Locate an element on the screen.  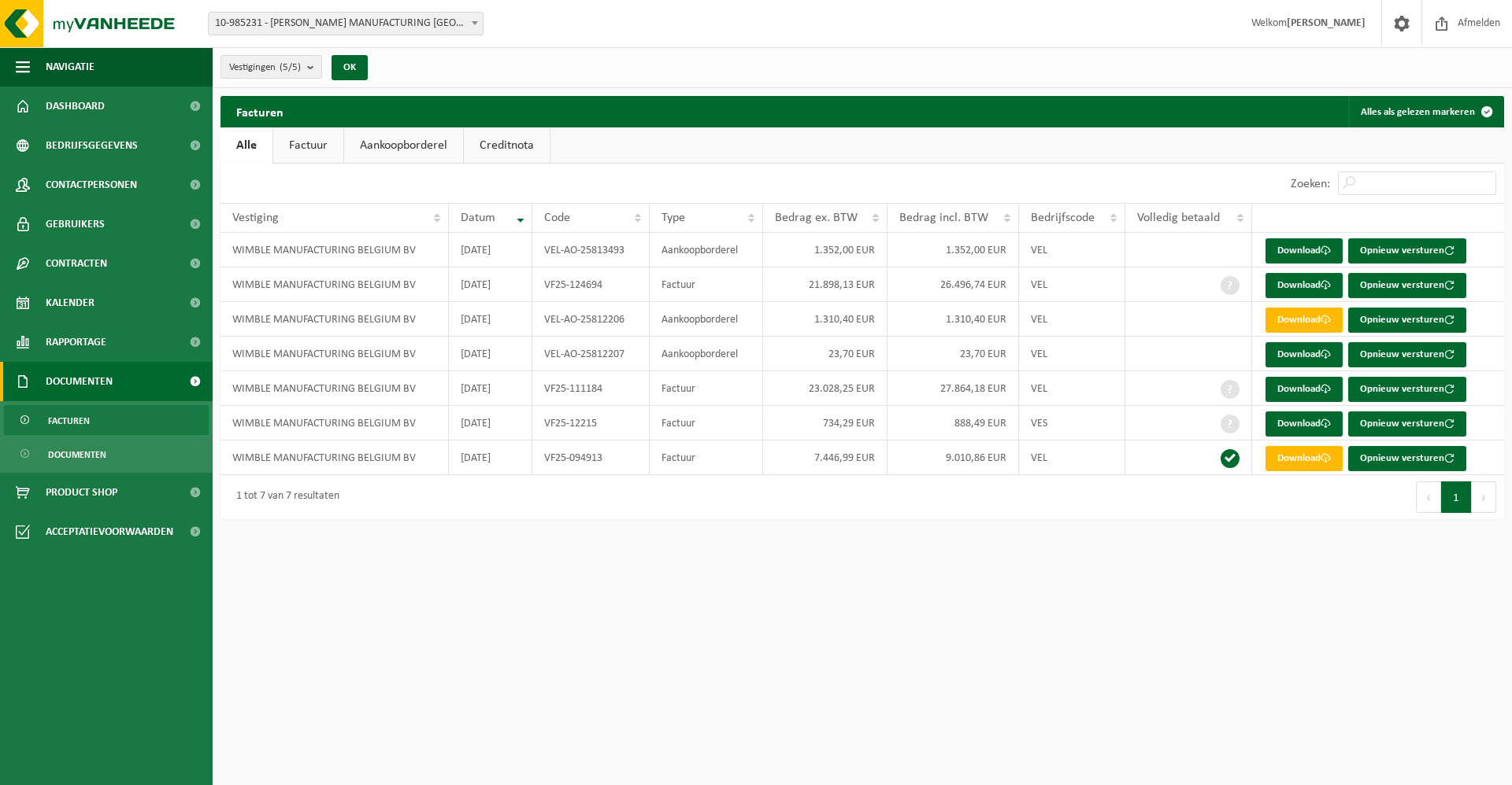
span: Bedrijfscode is located at coordinates (1062, 218).